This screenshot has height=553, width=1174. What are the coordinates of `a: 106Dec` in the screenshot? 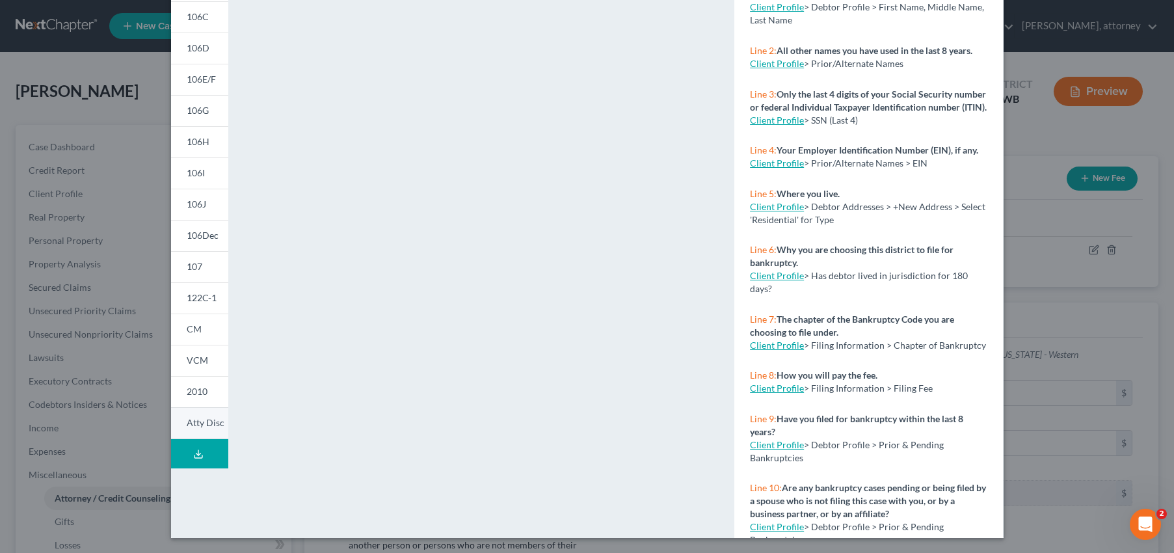 It's located at (200, 236).